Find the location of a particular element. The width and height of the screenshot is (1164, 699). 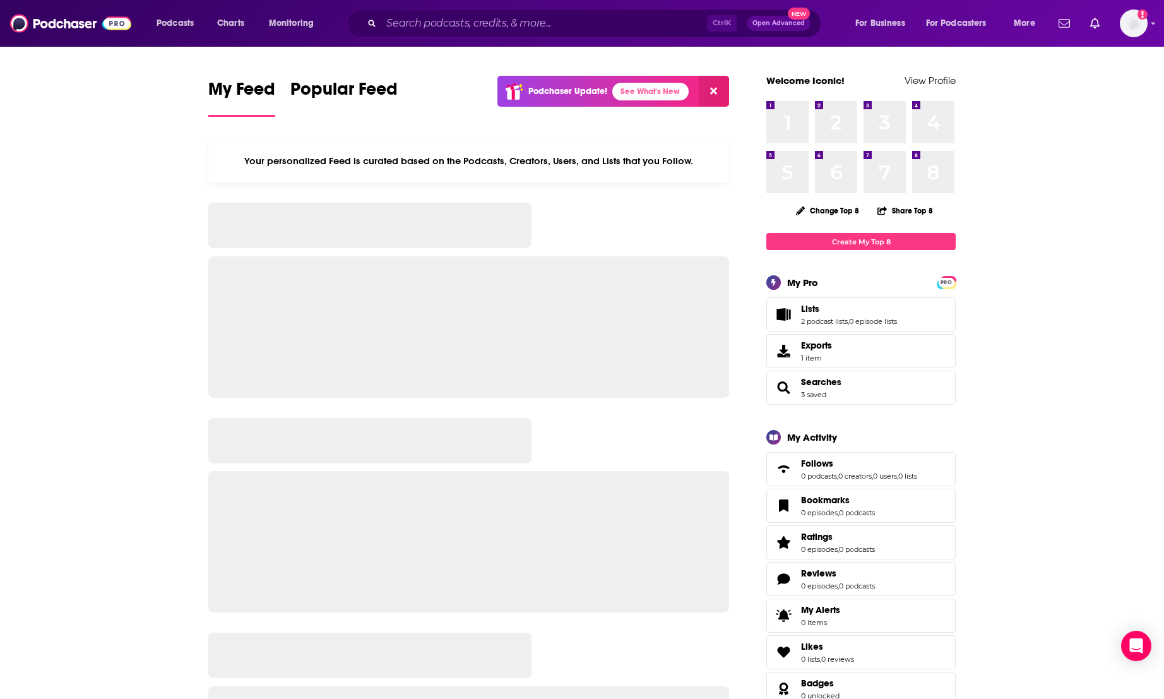

a: 0 creators is located at coordinates (855, 476).